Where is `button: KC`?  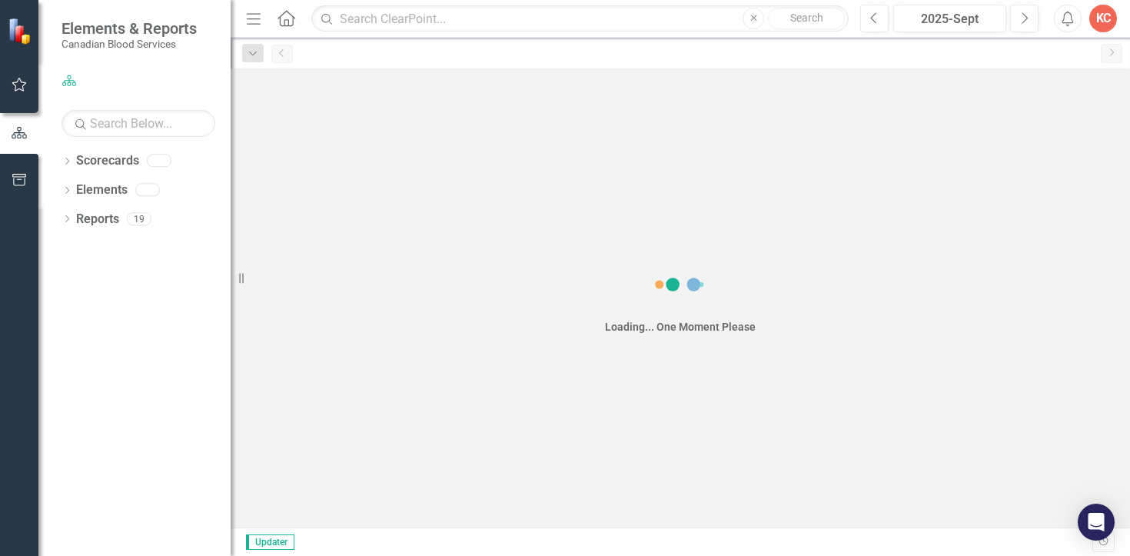 button: KC is located at coordinates (1103, 18).